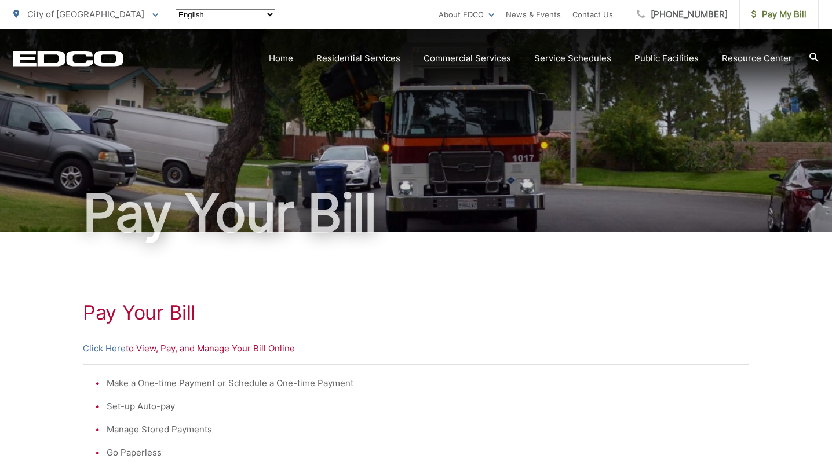 The image size is (832, 462). Describe the element at coordinates (225, 14) in the screenshot. I see `select: Select a language` at that location.